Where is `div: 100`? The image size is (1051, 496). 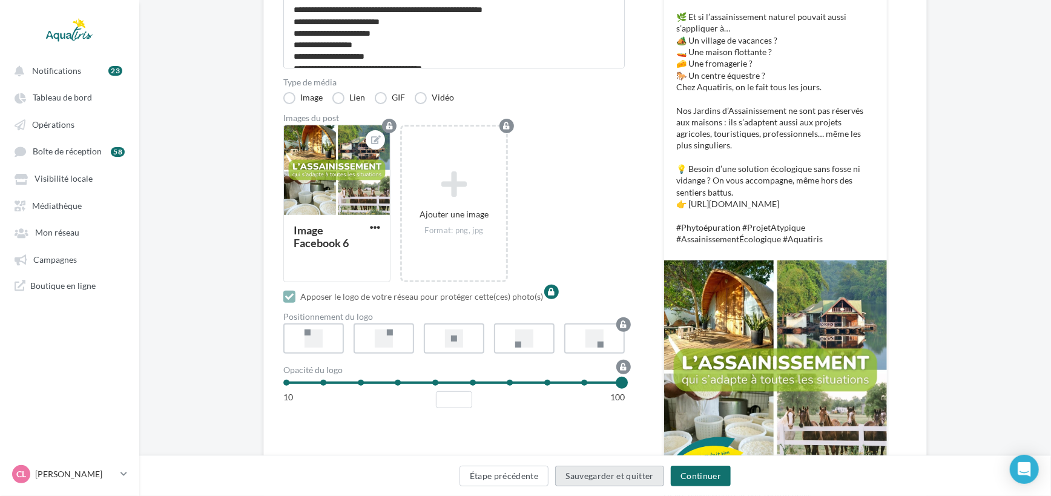 div: 100 is located at coordinates (618, 397).